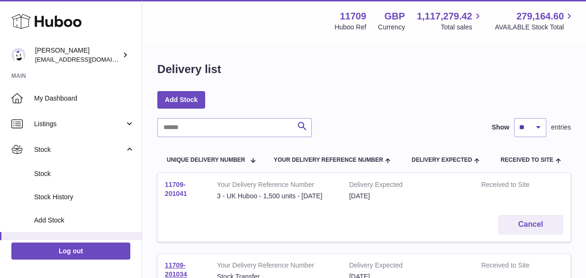 The image size is (586, 278). What do you see at coordinates (462, 27) in the screenshot?
I see `span: Total sales` at bounding box center [462, 27].